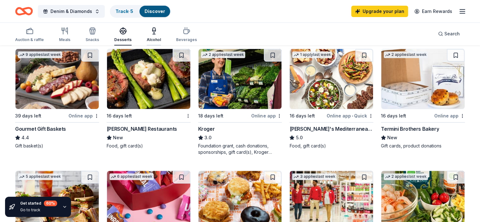  I want to click on a: Discover, so click(155, 11).